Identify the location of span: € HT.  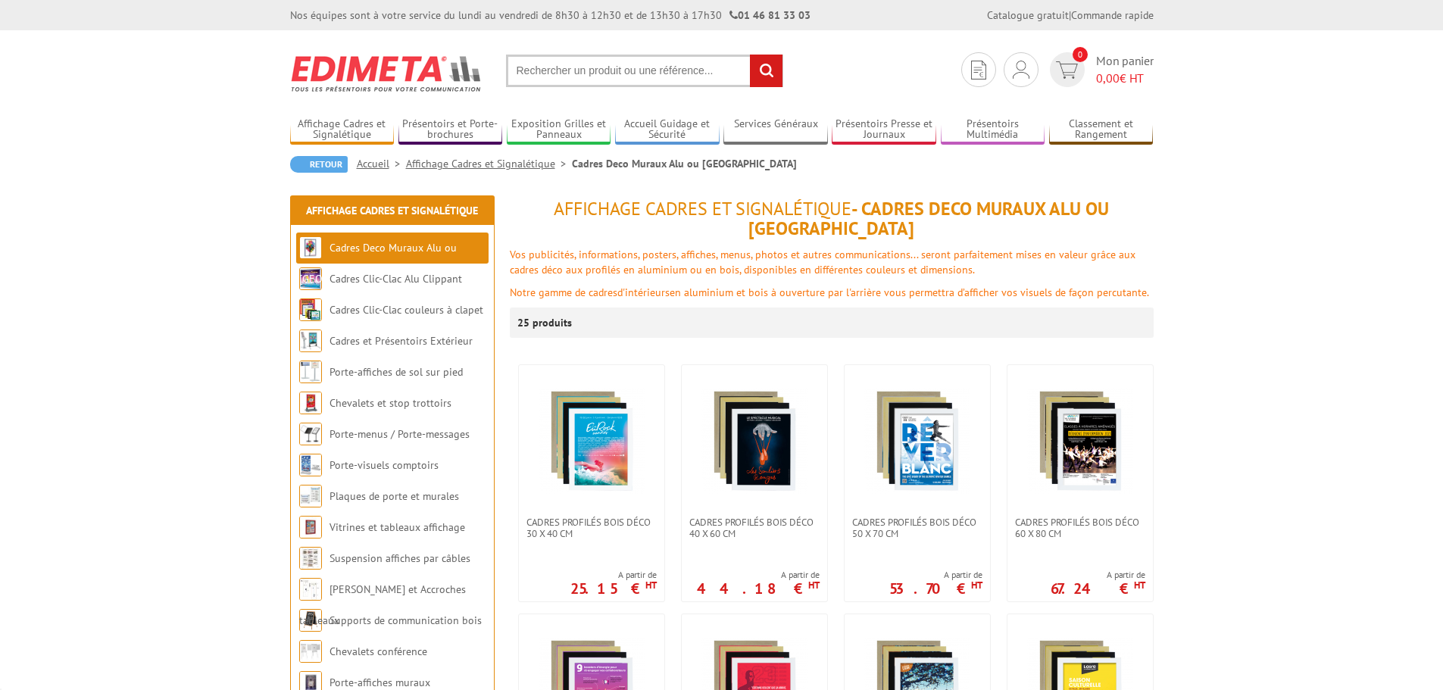
(1125, 78).